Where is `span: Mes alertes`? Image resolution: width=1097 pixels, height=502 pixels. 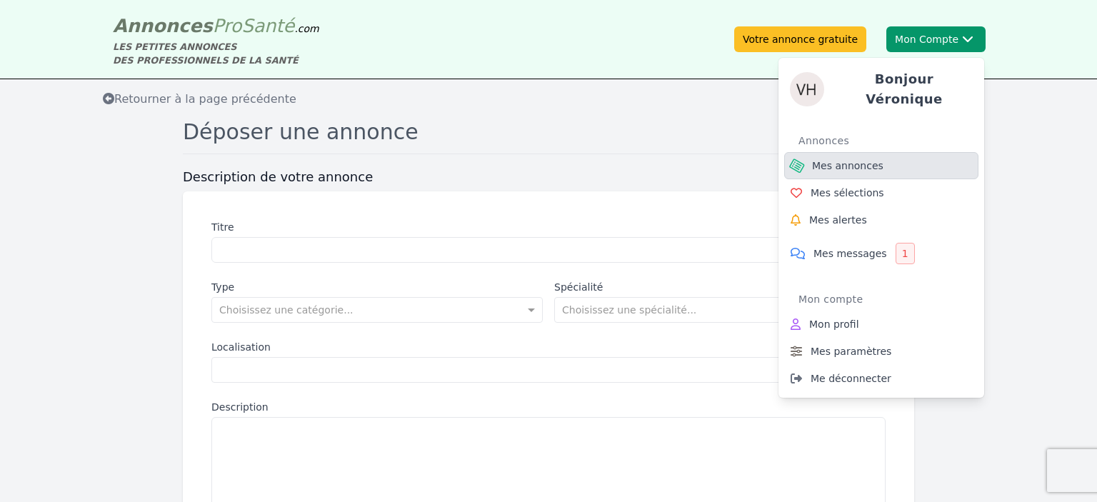
span: Mes alertes is located at coordinates (838, 220).